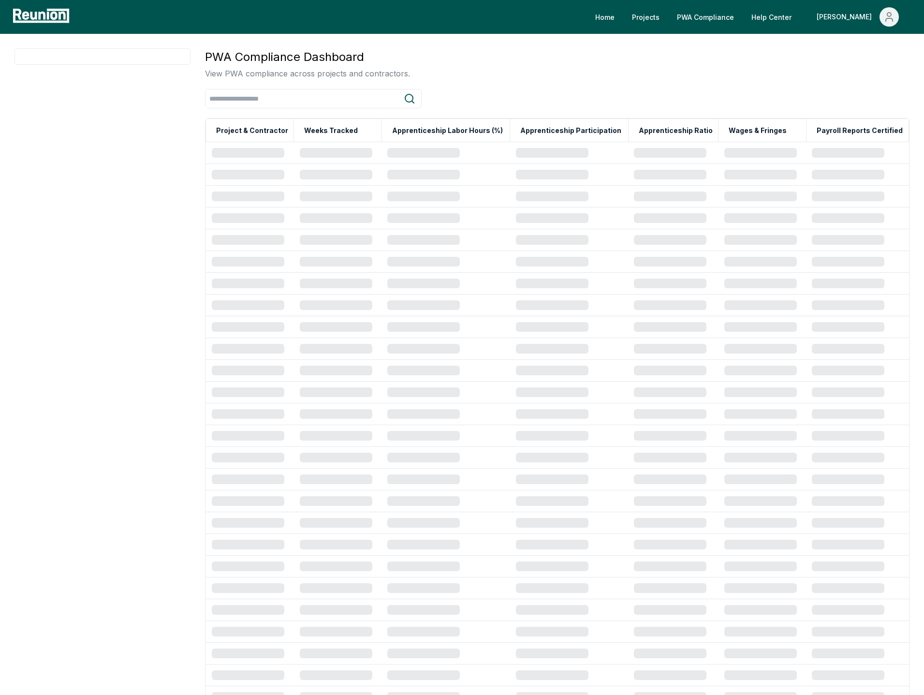 This screenshot has width=924, height=695. Describe the element at coordinates (751, 17) in the screenshot. I see `nav: Main` at that location.